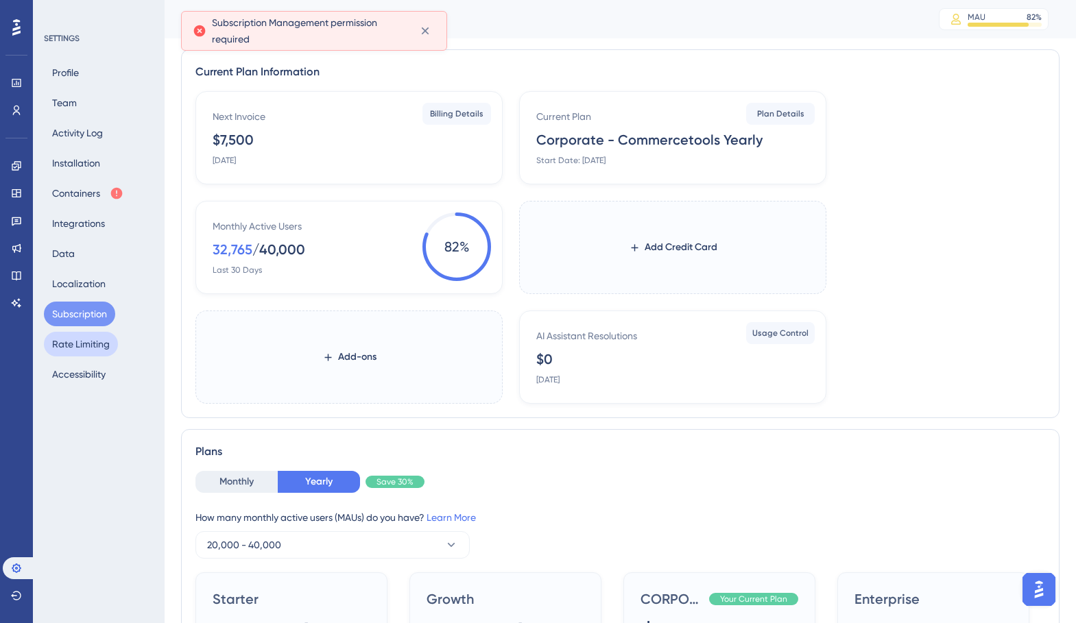 The width and height of the screenshot is (1076, 623). What do you see at coordinates (76, 163) in the screenshot?
I see `button: Installation` at bounding box center [76, 163].